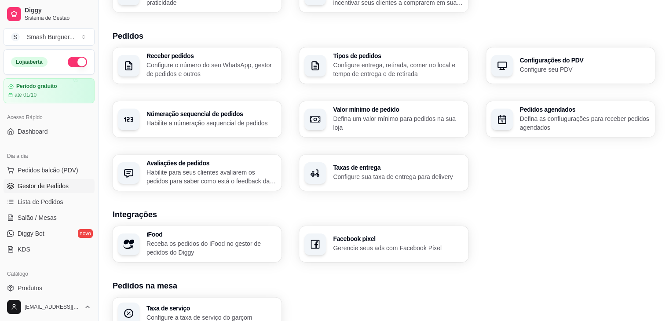 This screenshot has height=321, width=669. Describe the element at coordinates (384, 215) in the screenshot. I see `h3: Integrações` at that location.